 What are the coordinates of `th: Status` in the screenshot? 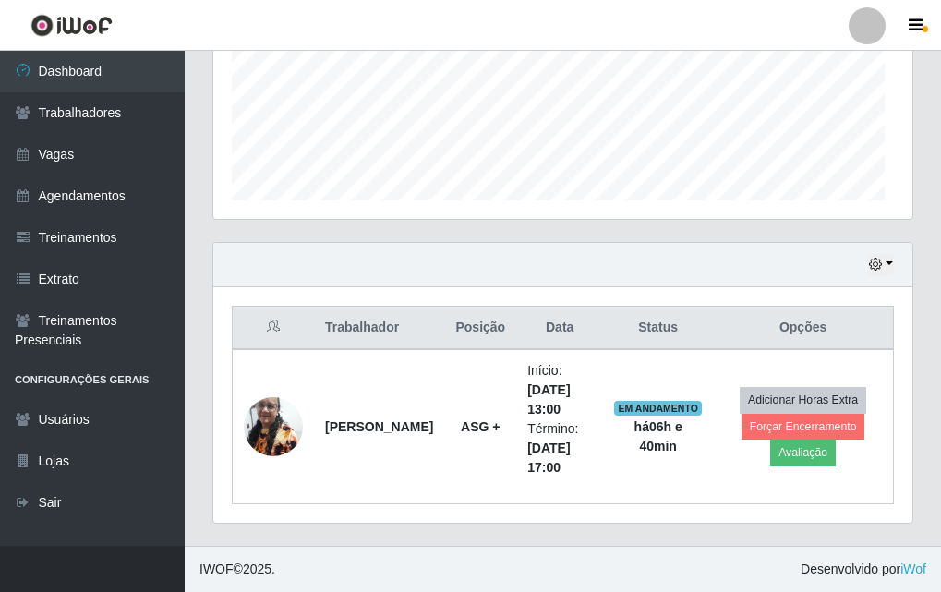 It's located at (658, 328).